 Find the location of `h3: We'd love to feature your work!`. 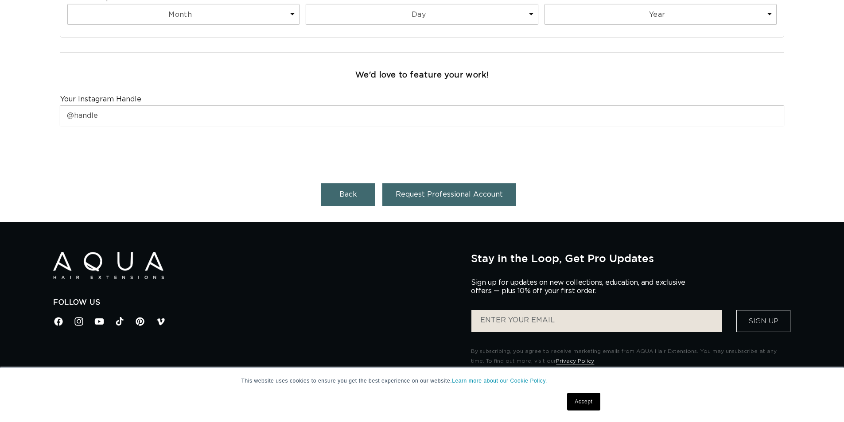

h3: We'd love to feature your work! is located at coordinates (422, 75).